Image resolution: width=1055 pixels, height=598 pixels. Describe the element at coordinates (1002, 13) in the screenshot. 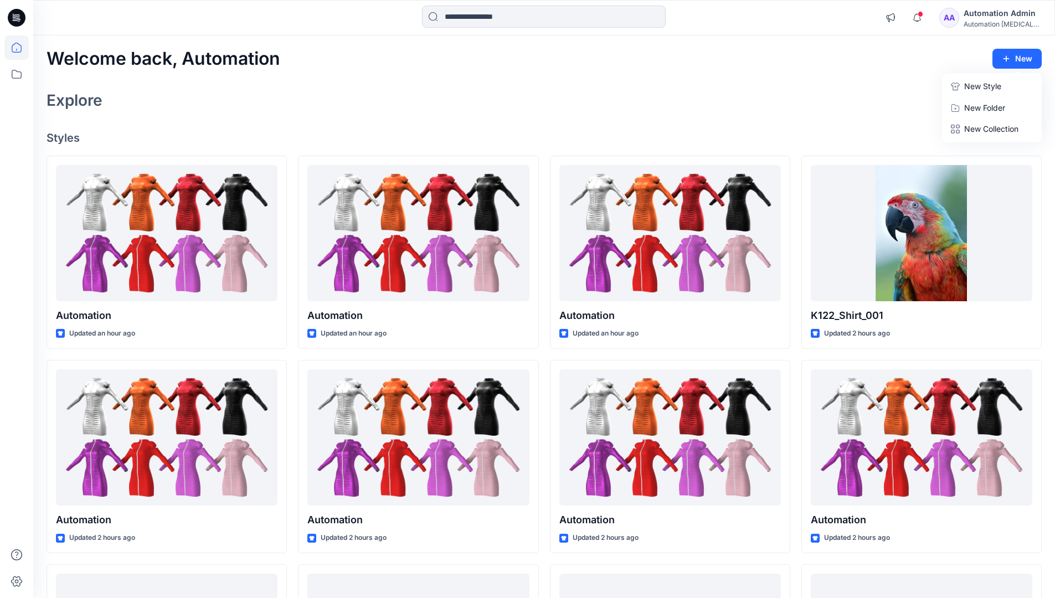

I see `div: Automation Admin` at that location.